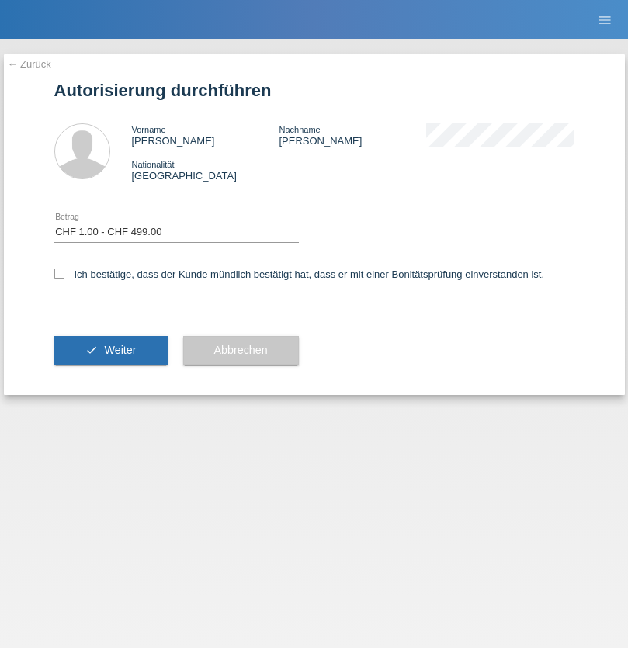 The image size is (628, 648). What do you see at coordinates (241, 351) in the screenshot?
I see `button: Abbrechen` at bounding box center [241, 351].